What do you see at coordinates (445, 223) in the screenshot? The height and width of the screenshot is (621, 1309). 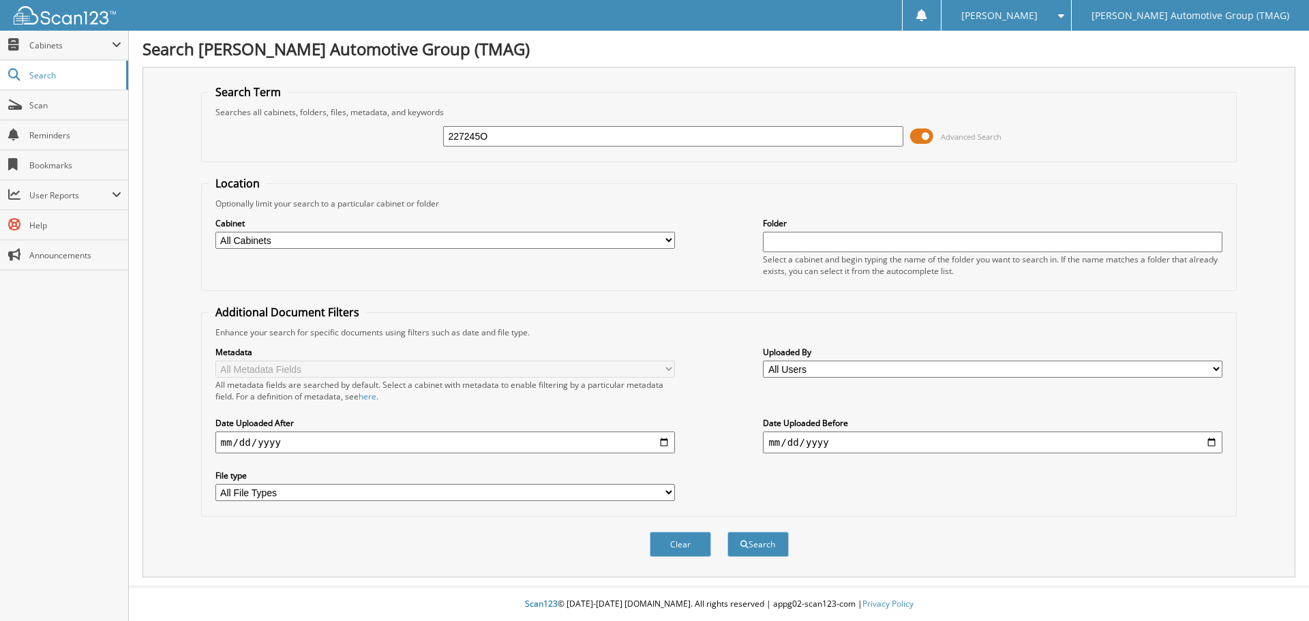 I see `label: Cabinet` at bounding box center [445, 223].